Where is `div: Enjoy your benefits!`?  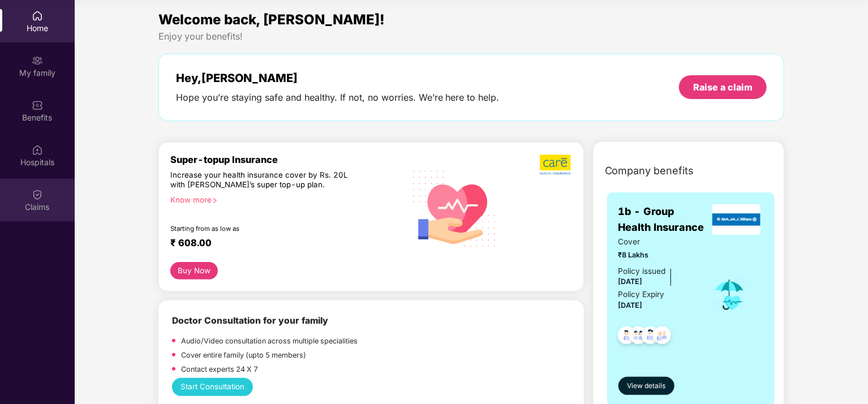
div: Enjoy your benefits! is located at coordinates (471, 36).